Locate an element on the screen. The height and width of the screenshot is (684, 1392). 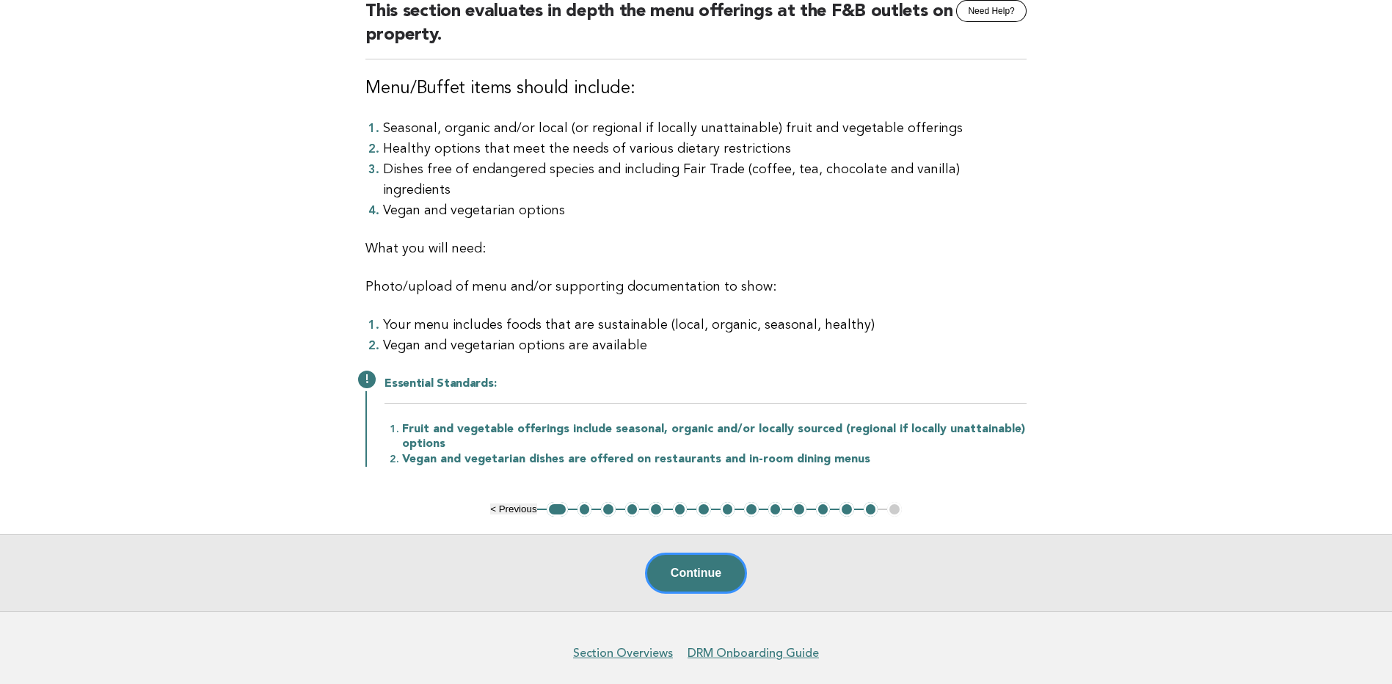
button: < Previous is located at coordinates (513, 509).